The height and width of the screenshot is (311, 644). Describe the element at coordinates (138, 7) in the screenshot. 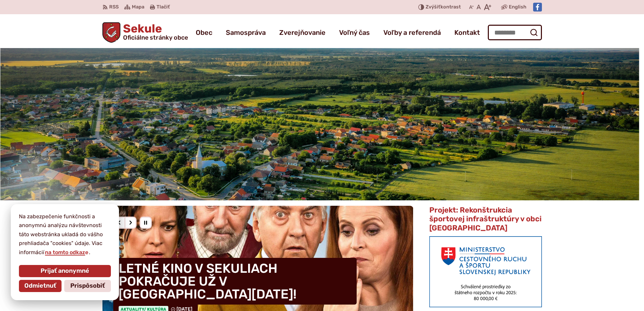

I see `span: Mapa` at that location.